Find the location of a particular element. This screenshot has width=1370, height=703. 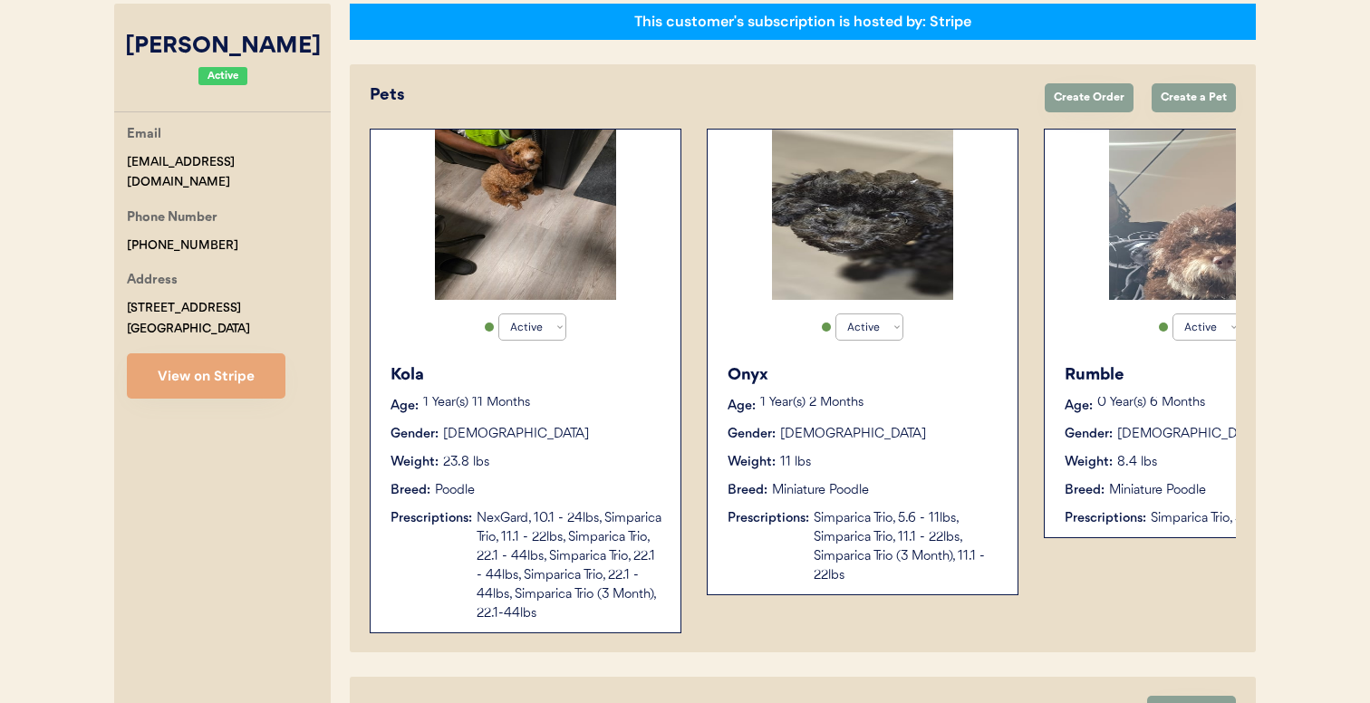

img: Screenshot_20240927_080213_Gallery-f0bc9a0a-1f9d-4947-9fe7-f44589c24e55.jpg is located at coordinates (863, 215).